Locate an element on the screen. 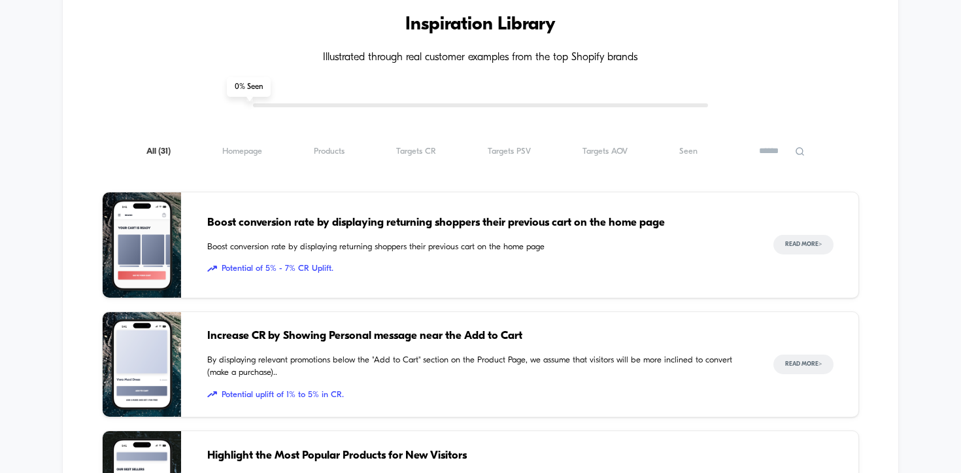 Image resolution: width=961 pixels, height=473 pixels. span: 0 % Seen is located at coordinates (249, 87).